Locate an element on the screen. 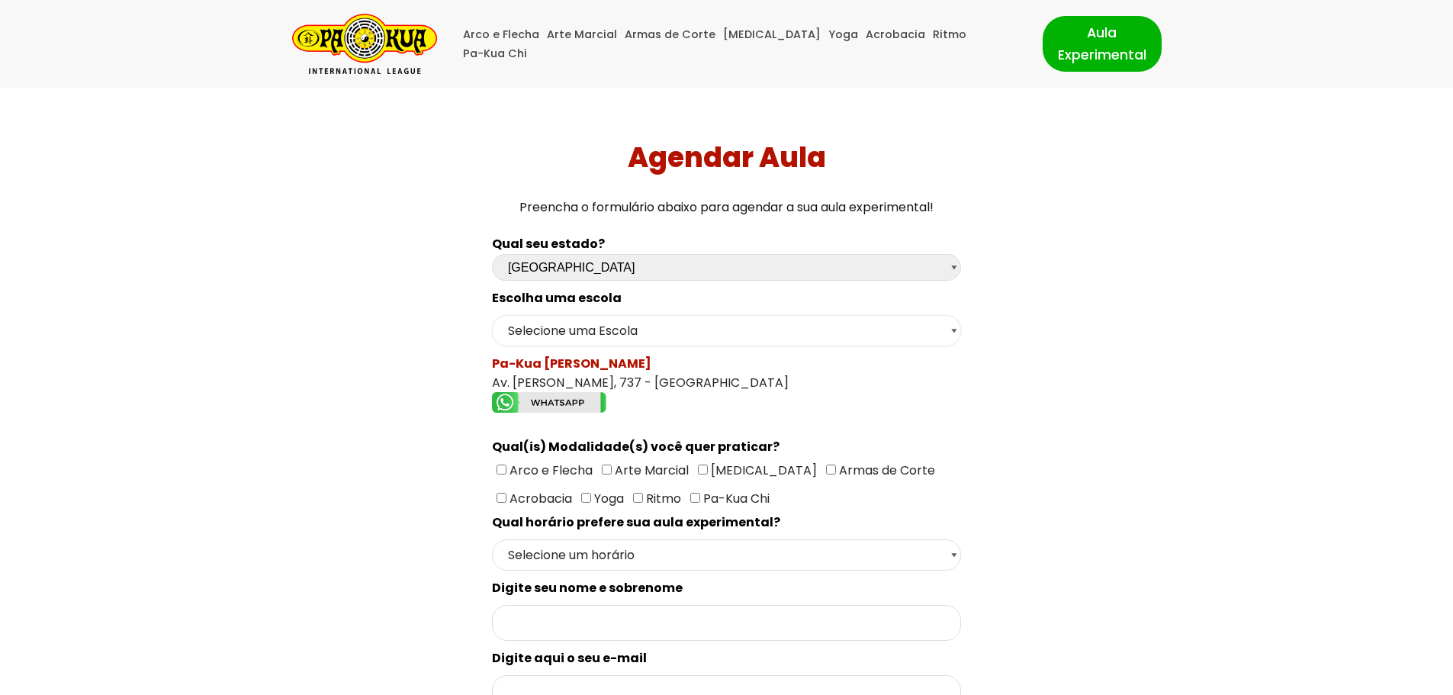  a: Aula Experimental is located at coordinates (1102, 43).